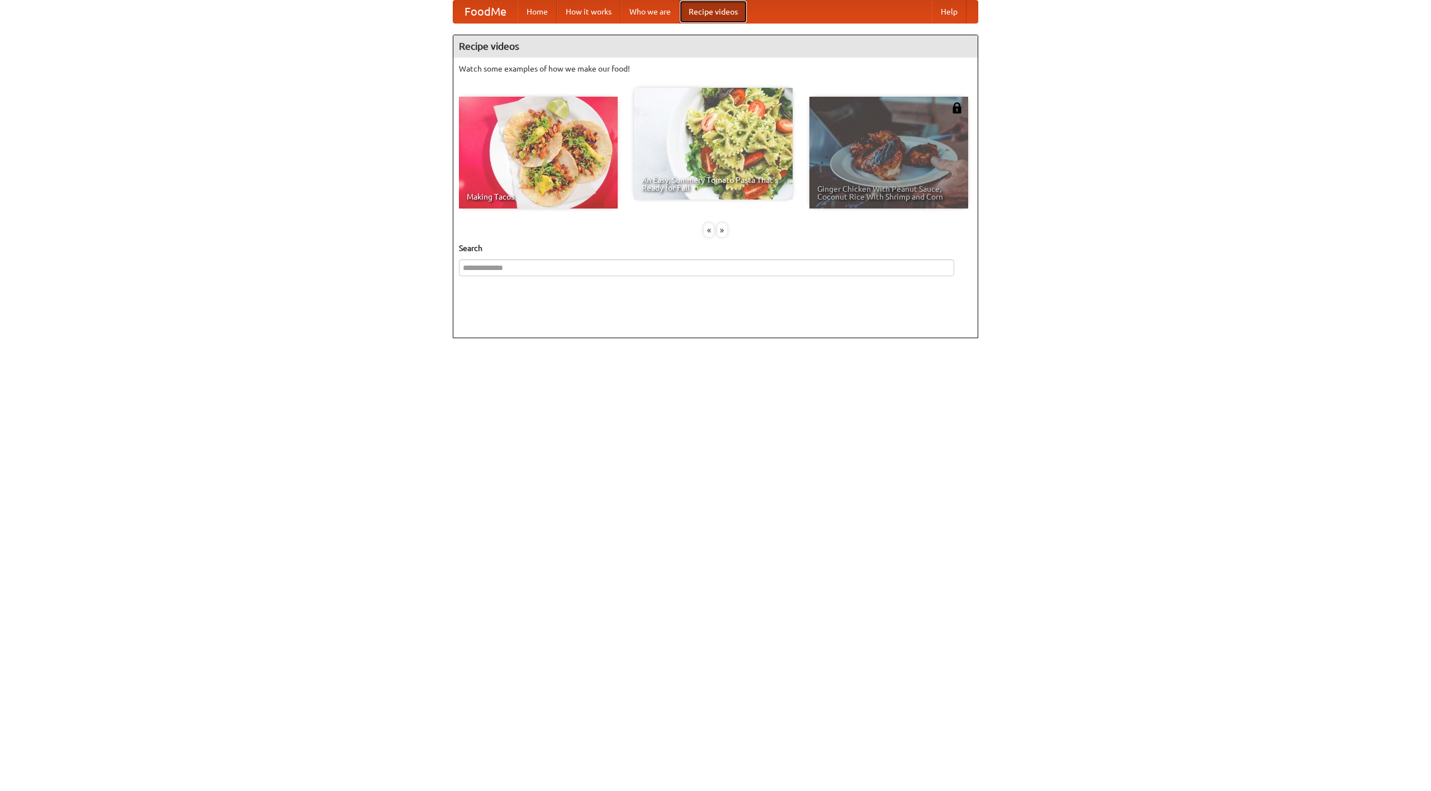 The height and width of the screenshot is (791, 1431). Describe the element at coordinates (538, 197) in the screenshot. I see `span: Making Tacos` at that location.